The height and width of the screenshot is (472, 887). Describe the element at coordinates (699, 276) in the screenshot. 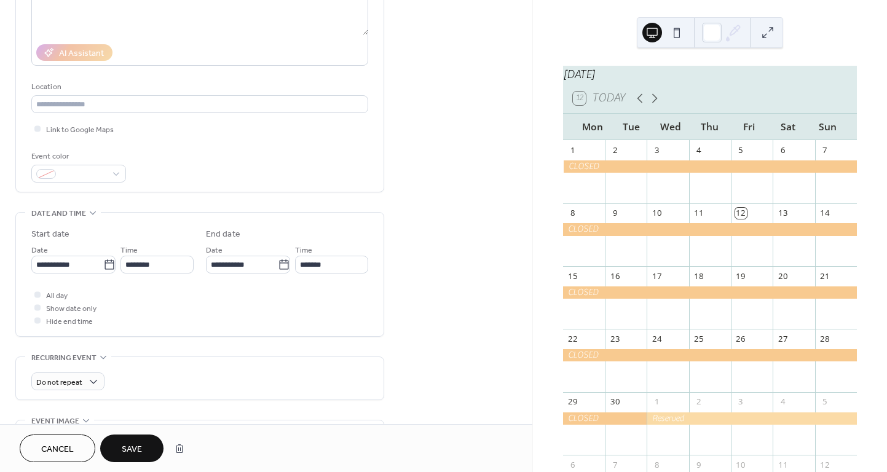

I see `div: 18` at that location.